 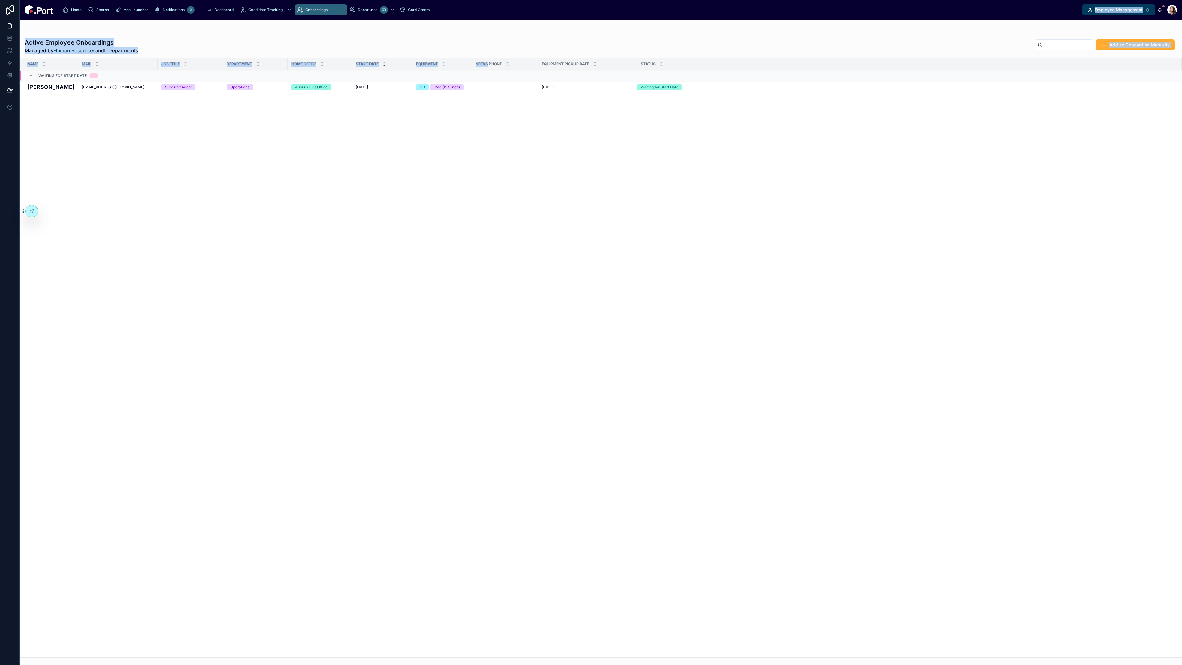 What do you see at coordinates (488, 64) in the screenshot?
I see `span: Needs Phone` at bounding box center [488, 64].